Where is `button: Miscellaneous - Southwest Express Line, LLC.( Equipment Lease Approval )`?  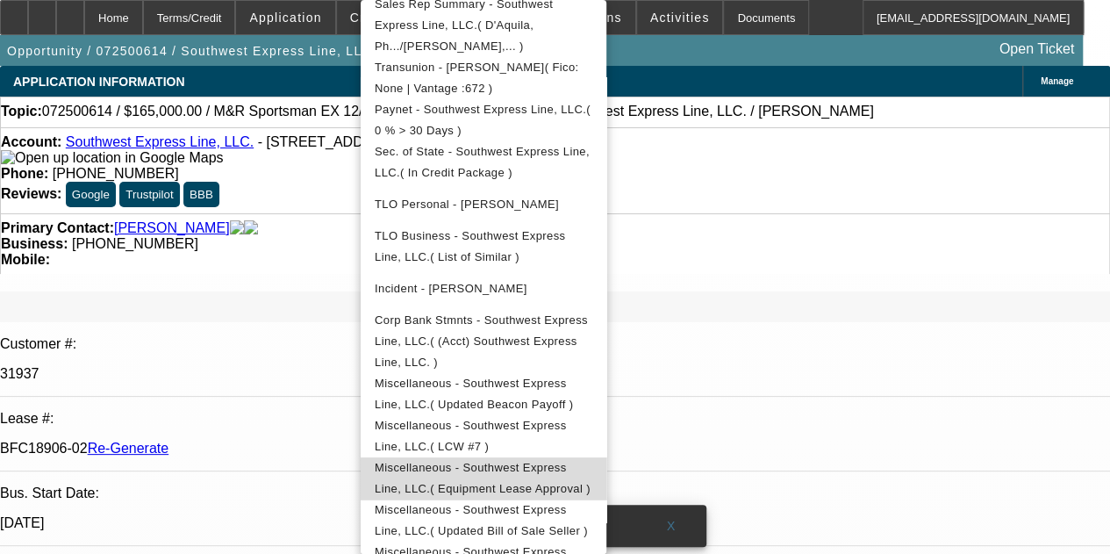 button: Miscellaneous - Southwest Express Line, LLC.( Equipment Lease Approval ) is located at coordinates (484, 478).